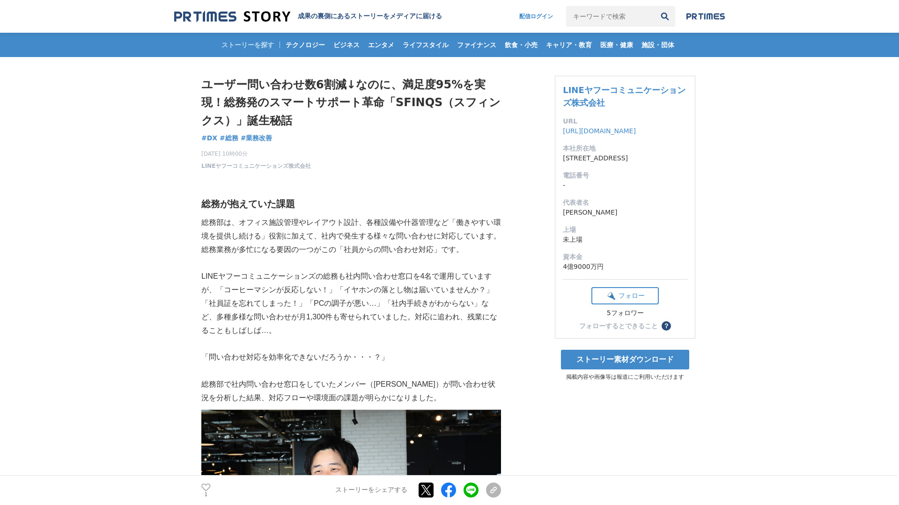 The width and height of the screenshot is (899, 505). Describe the element at coordinates (618, 326) in the screenshot. I see `div: フォローするとできること` at that location.